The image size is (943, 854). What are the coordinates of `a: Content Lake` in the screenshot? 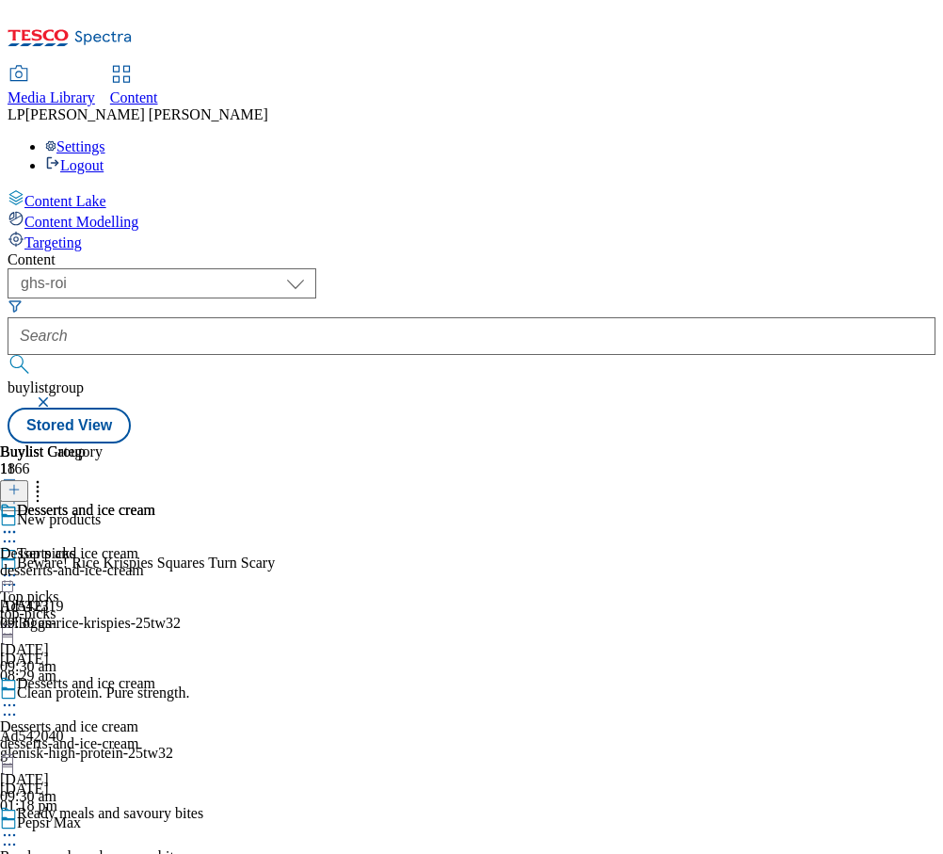 It's located at (472, 200).